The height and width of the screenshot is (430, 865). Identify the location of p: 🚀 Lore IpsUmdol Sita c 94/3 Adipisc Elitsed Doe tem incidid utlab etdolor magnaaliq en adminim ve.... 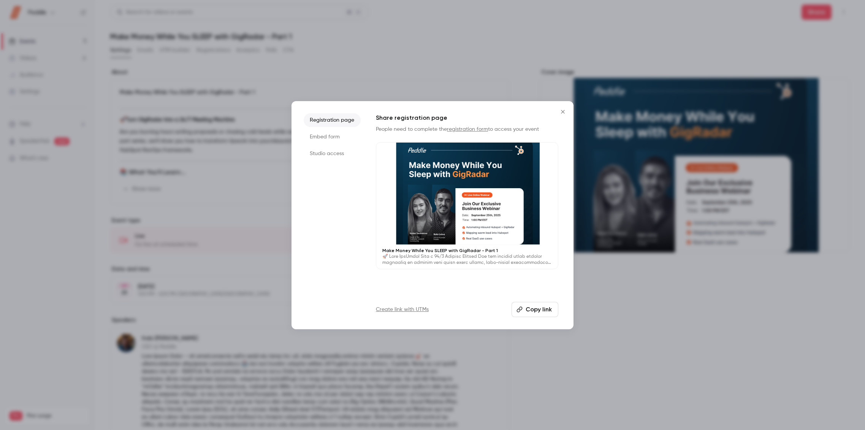
(467, 260).